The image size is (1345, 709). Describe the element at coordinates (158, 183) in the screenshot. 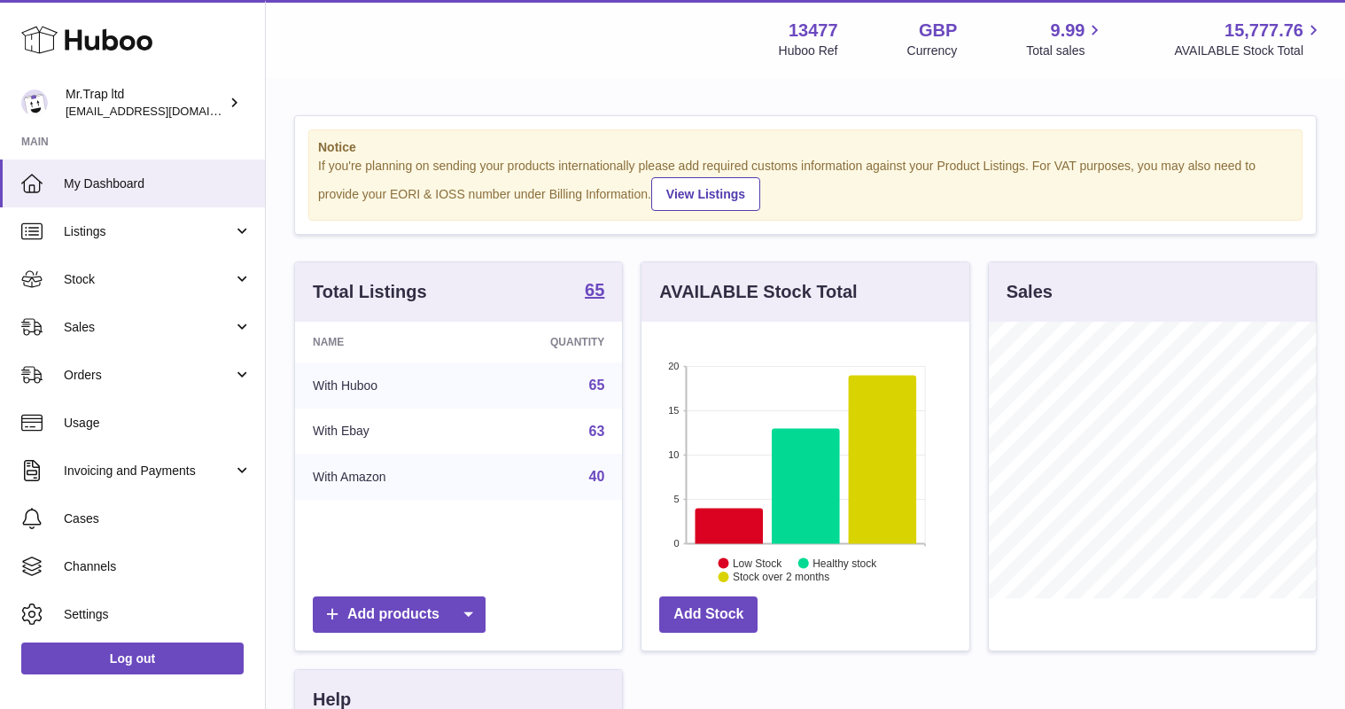

I see `span: My Dashboard` at that location.